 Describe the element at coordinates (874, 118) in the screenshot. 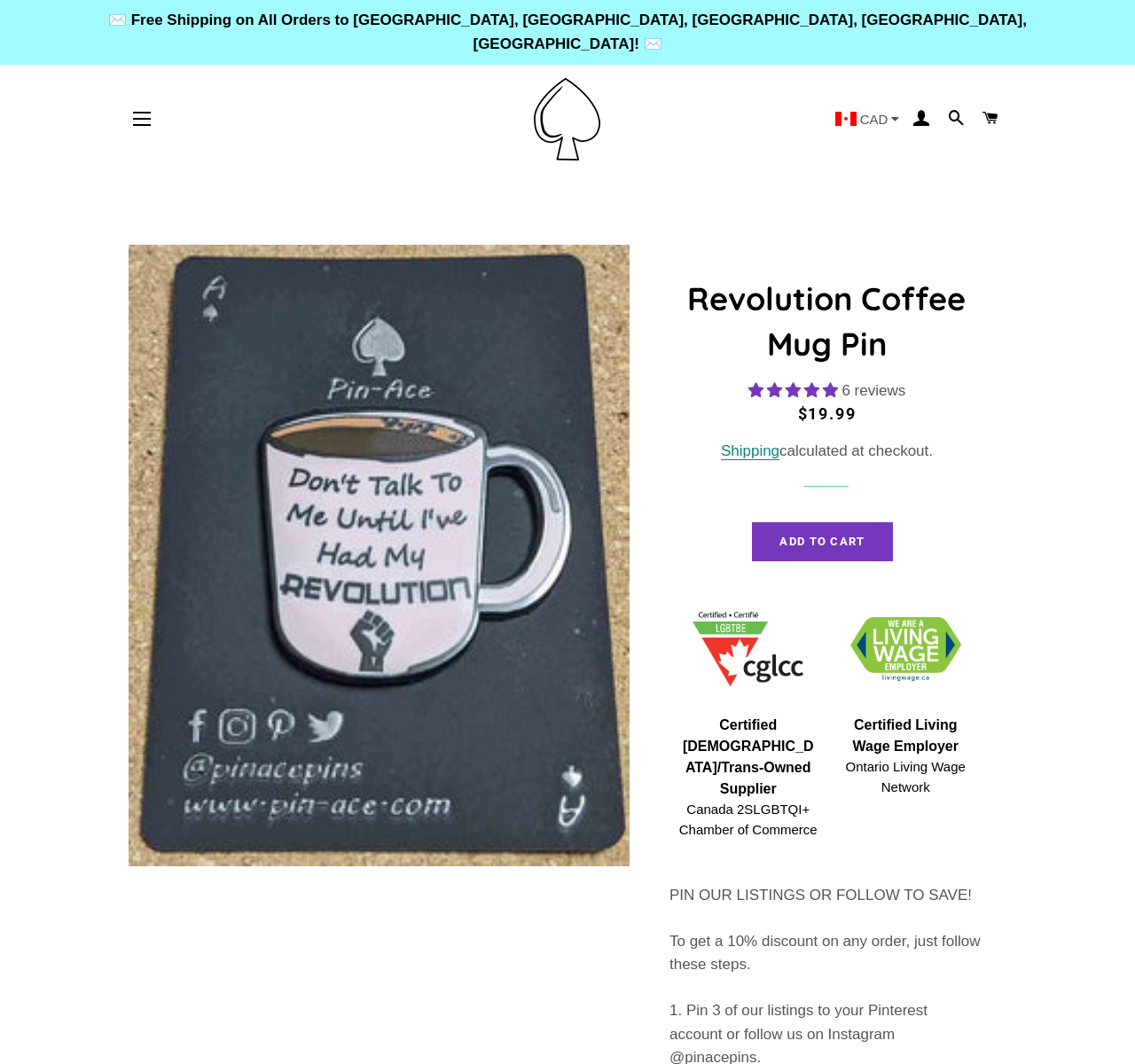

I see `span: CAD` at that location.